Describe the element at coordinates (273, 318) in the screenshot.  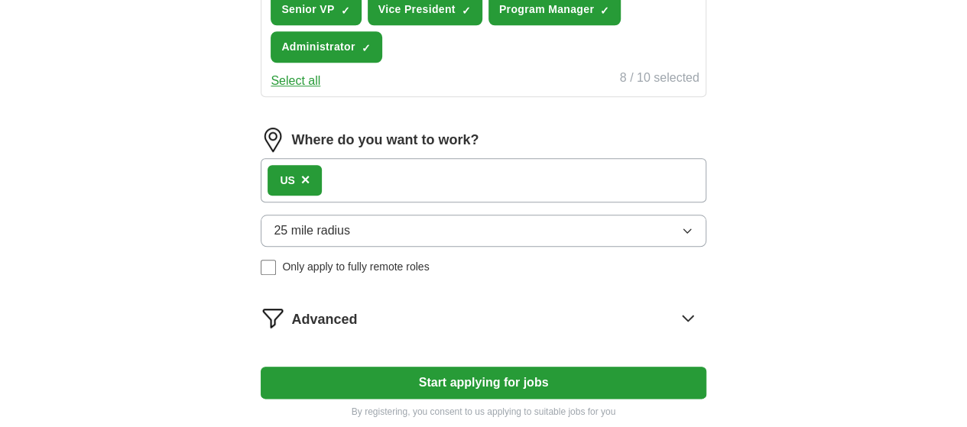
I see `img: filter` at that location.